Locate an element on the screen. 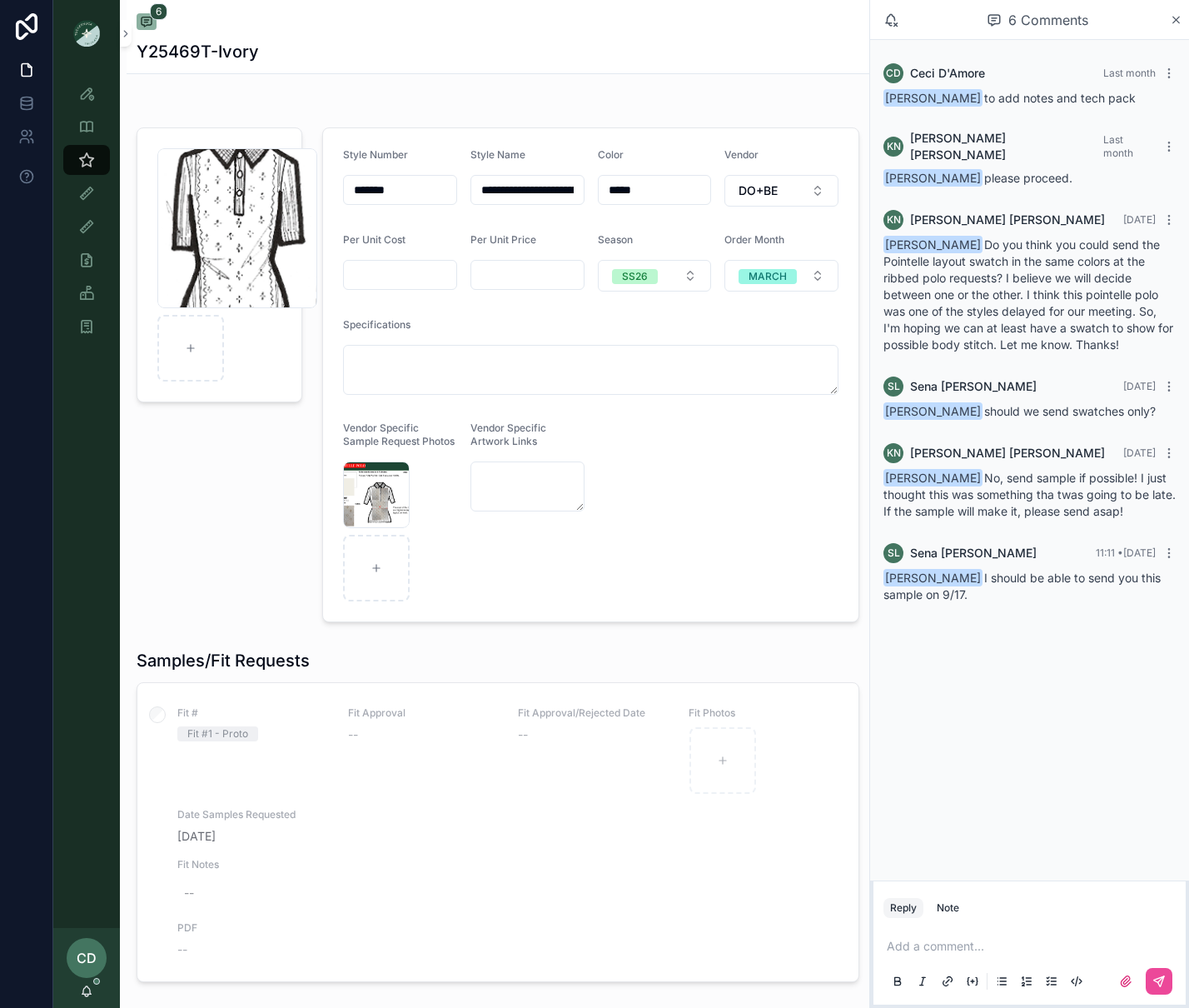 This screenshot has width=1189, height=1008. span: Order Month is located at coordinates (754, 239).